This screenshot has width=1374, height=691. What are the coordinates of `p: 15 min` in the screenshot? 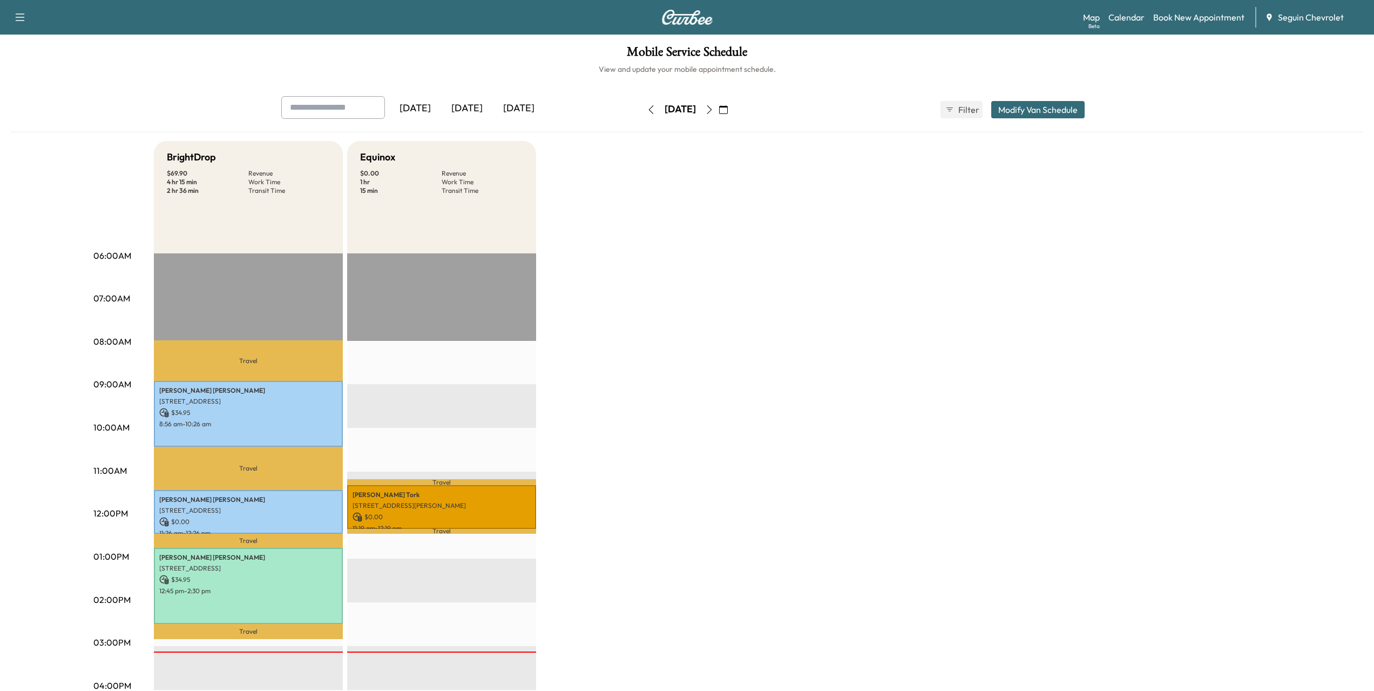 It's located at (401, 191).